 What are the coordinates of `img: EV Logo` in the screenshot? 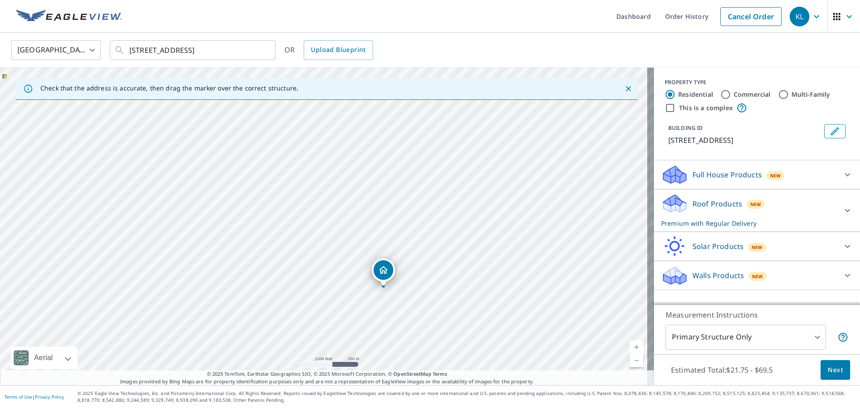 It's located at (69, 17).